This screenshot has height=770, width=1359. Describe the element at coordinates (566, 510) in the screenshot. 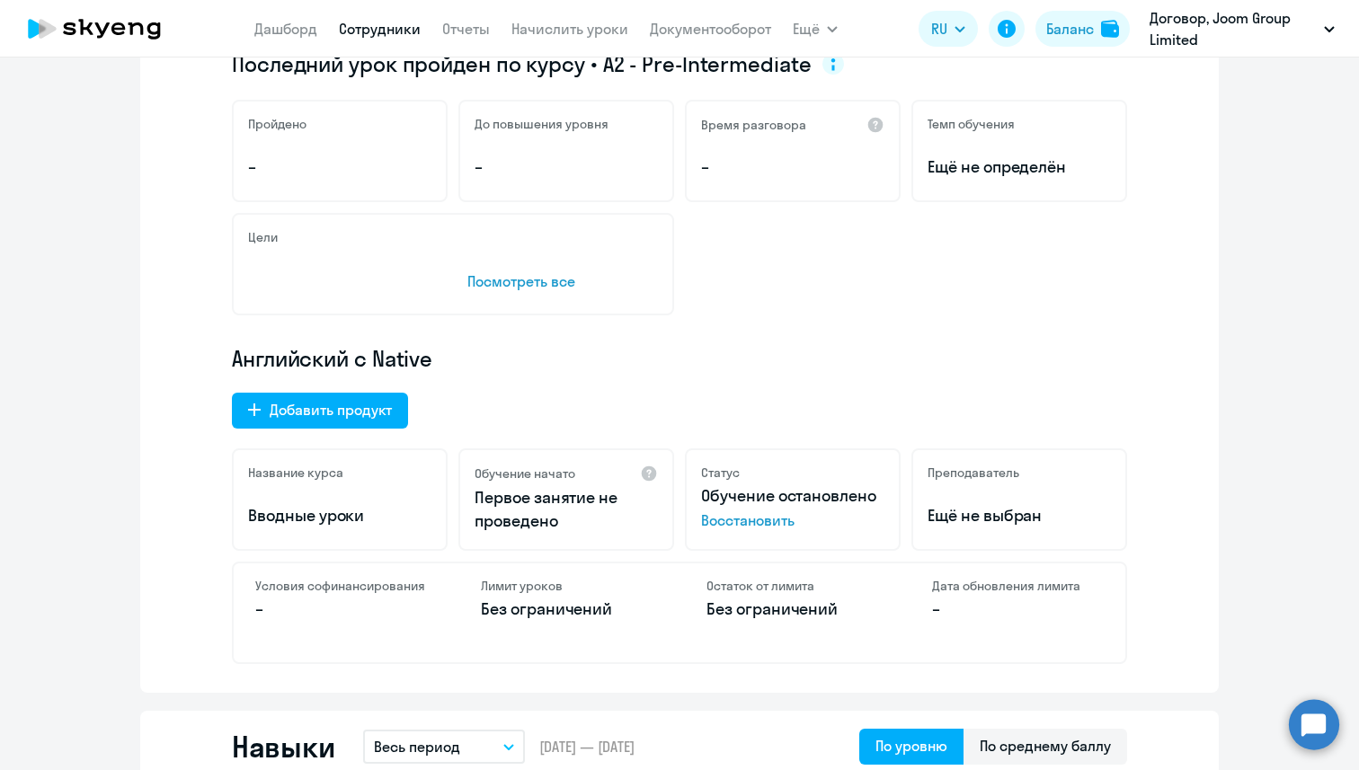

I see `p: Первое занятие не проведено` at that location.